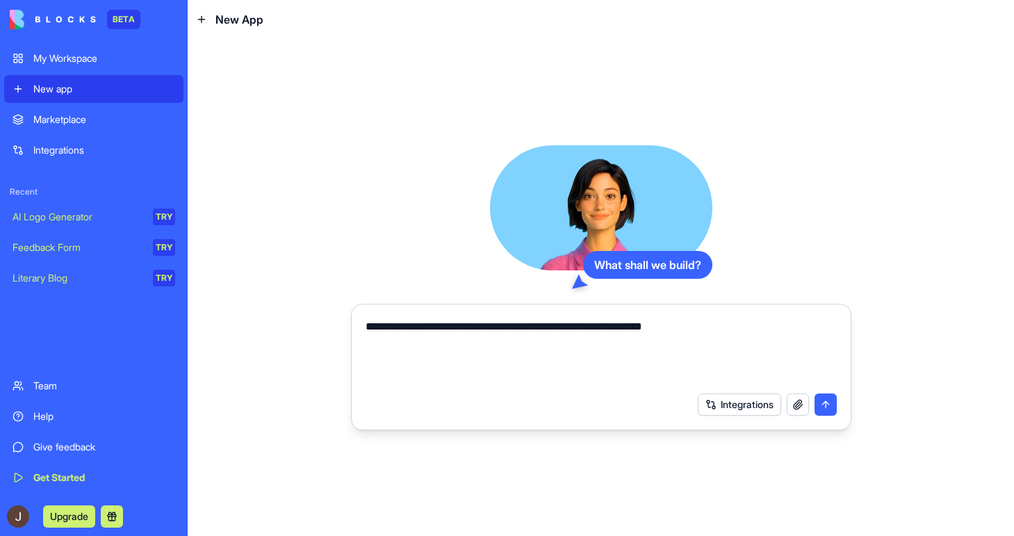  Describe the element at coordinates (78, 278) in the screenshot. I see `div: Literary Blog` at that location.